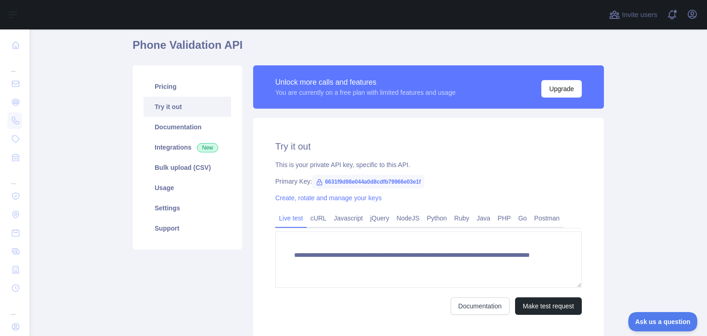  Describe the element at coordinates (208, 148) in the screenshot. I see `span: New` at that location.